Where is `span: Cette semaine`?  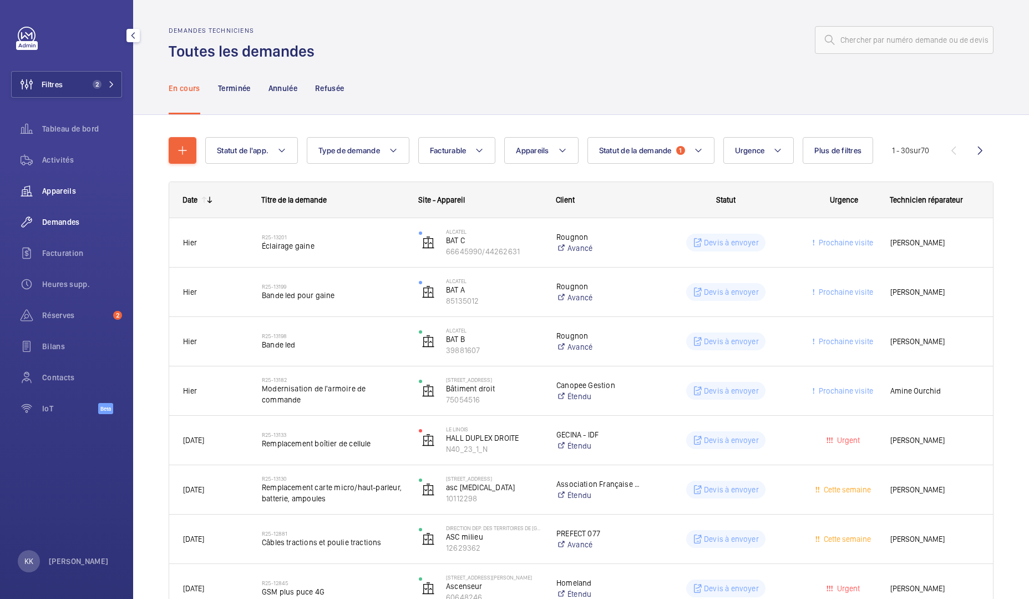 span: Cette semaine is located at coordinates (846, 489).